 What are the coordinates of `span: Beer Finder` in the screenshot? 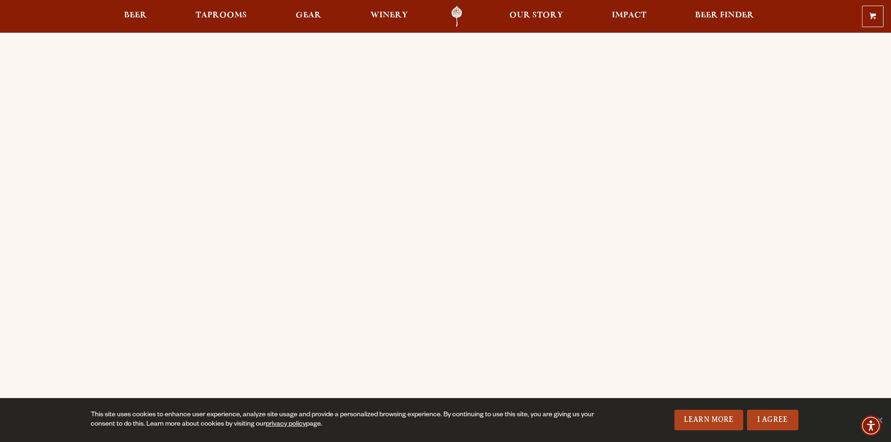 It's located at (725, 15).